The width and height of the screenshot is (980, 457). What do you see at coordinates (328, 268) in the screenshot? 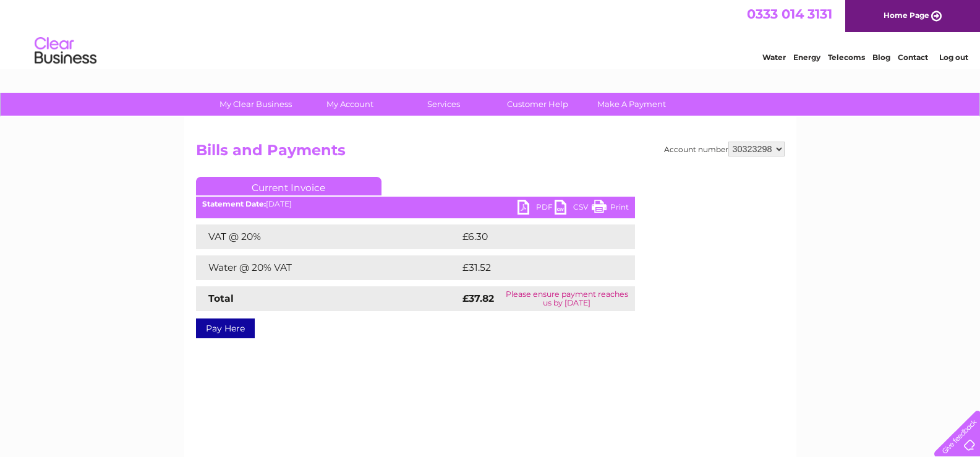
I see `td: Water @ 20% VAT` at bounding box center [328, 268].